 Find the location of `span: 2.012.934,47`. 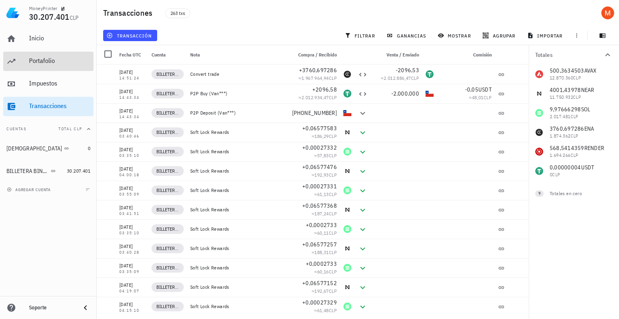

span: 2.012.934,47 is located at coordinates (315, 97).